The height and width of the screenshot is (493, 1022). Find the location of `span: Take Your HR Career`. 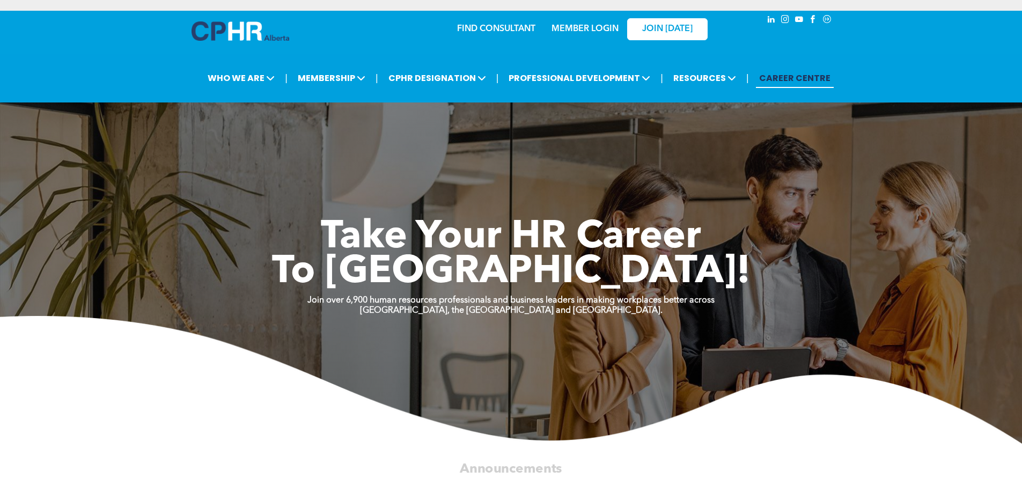

span: Take Your HR Career is located at coordinates (511, 238).